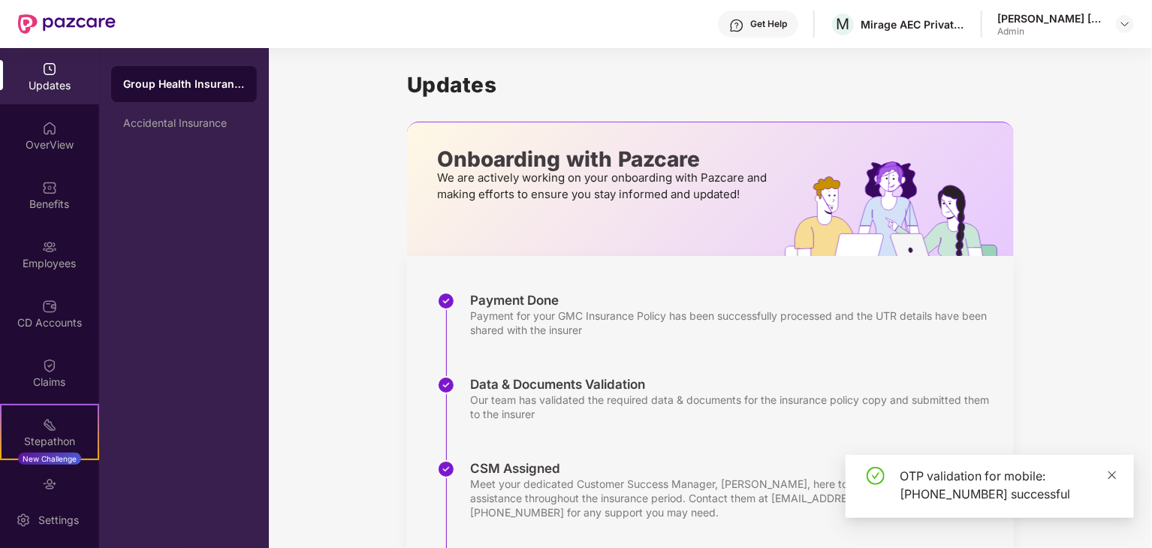 Image resolution: width=1152 pixels, height=548 pixels. I want to click on div: Get Help, so click(768, 24).